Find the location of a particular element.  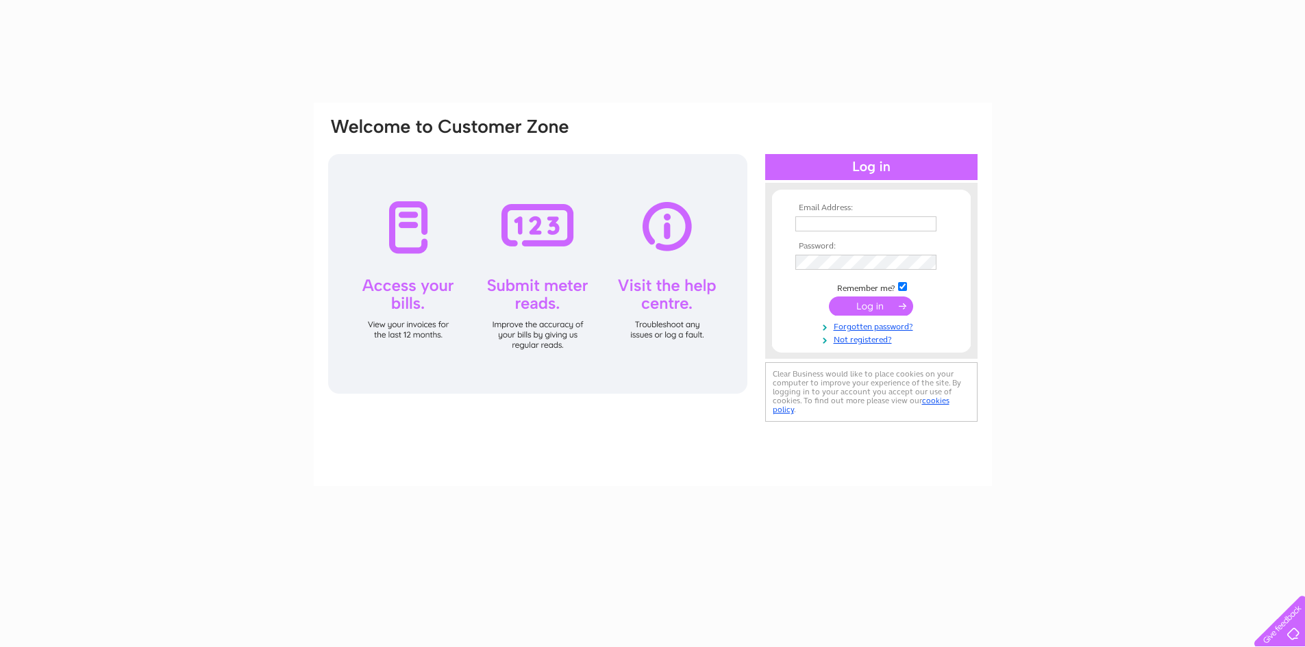

div: Clear Business would like to place cookies on your computer to improve your experience of the sit... is located at coordinates (871, 392).